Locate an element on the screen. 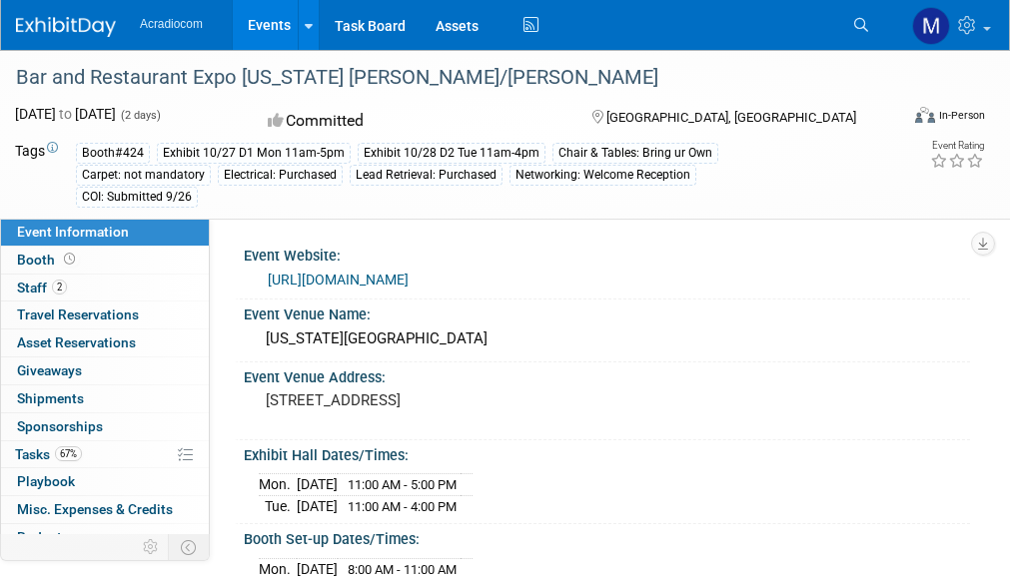  span: Event Information is located at coordinates (73, 232).